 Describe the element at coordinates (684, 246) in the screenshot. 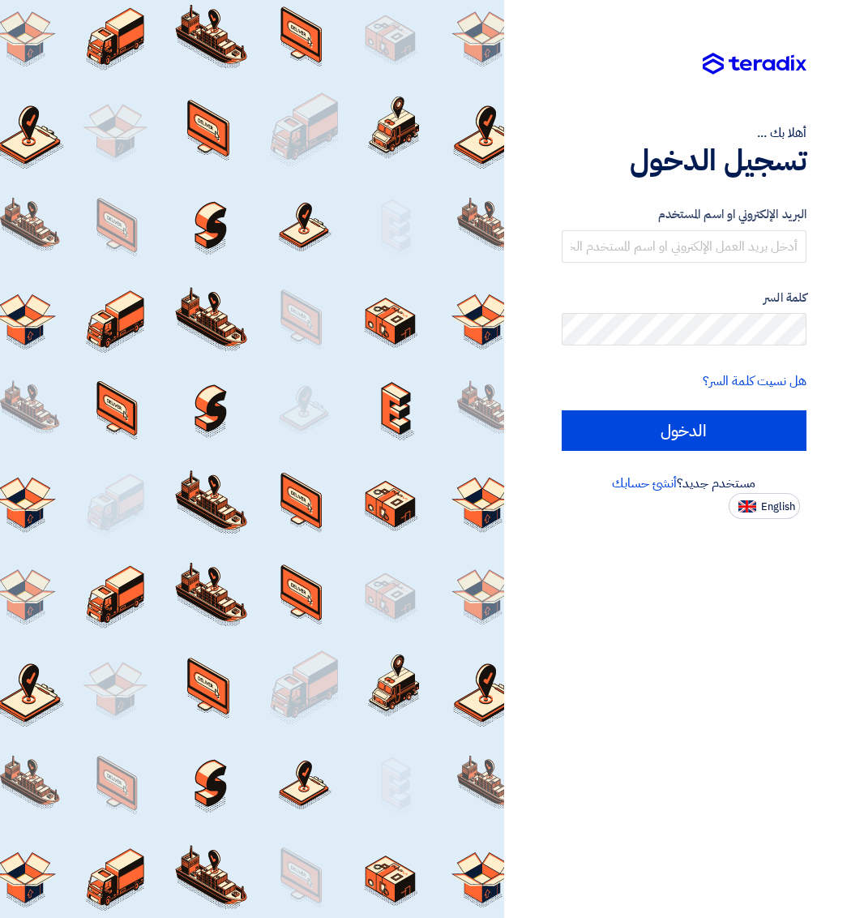

I see `input: أدخل بريد العمل الإلكتروني او اسم المستخدم الخاص بك ...` at that location.